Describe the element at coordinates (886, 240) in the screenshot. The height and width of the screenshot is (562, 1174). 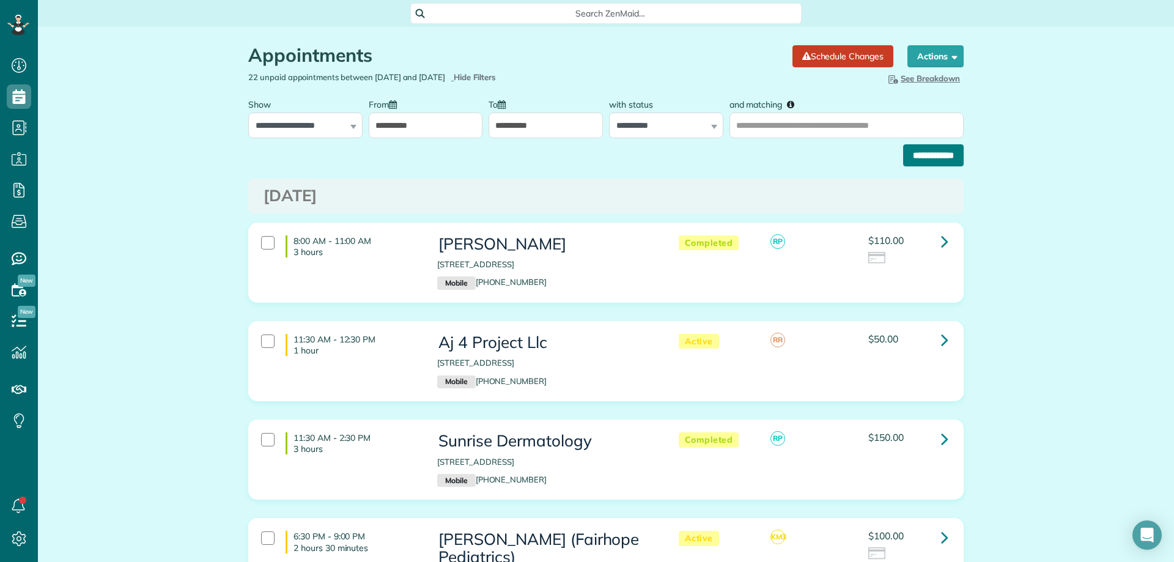
I see `span: $110.00` at that location.